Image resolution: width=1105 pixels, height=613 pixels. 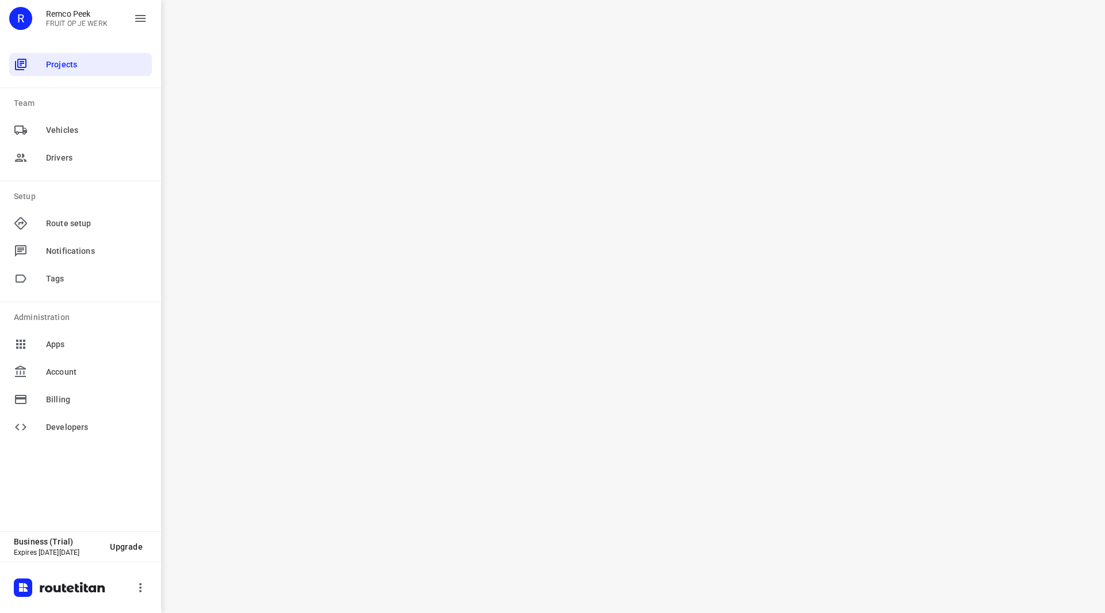 I want to click on span: Account, so click(x=97, y=372).